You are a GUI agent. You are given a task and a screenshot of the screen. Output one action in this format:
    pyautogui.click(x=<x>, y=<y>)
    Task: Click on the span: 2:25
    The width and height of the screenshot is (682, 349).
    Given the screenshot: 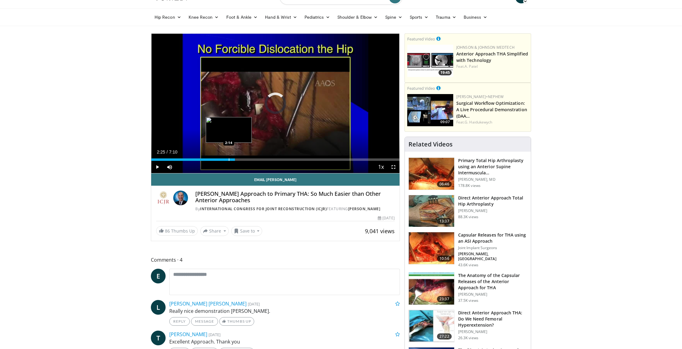 What is the action you would take?
    pyautogui.click(x=161, y=152)
    